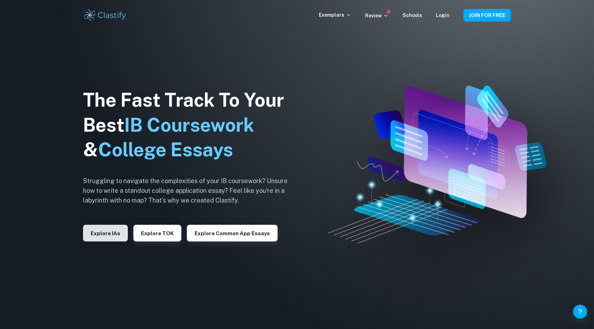 Image resolution: width=594 pixels, height=329 pixels. I want to click on img: Clastify hero, so click(437, 164).